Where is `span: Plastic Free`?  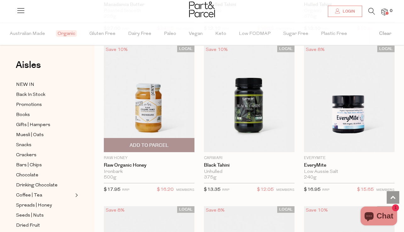
span: Plastic Free is located at coordinates (334, 34).